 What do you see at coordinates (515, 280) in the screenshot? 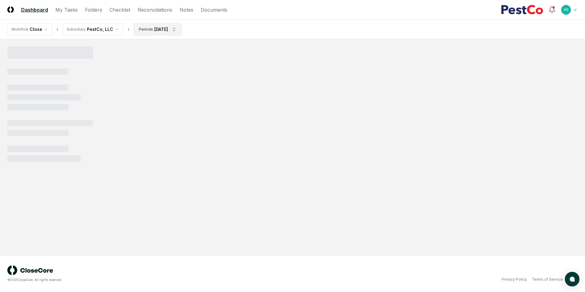
I see `a: Privacy Policy` at bounding box center [515, 280].